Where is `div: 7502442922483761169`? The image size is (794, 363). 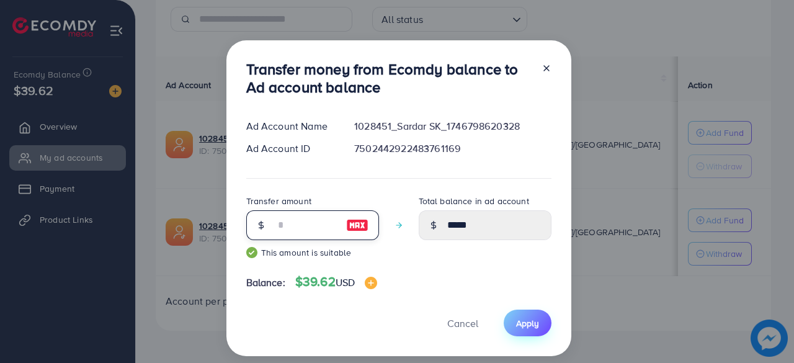
div: 7502442922483761169 is located at coordinates (452, 148).